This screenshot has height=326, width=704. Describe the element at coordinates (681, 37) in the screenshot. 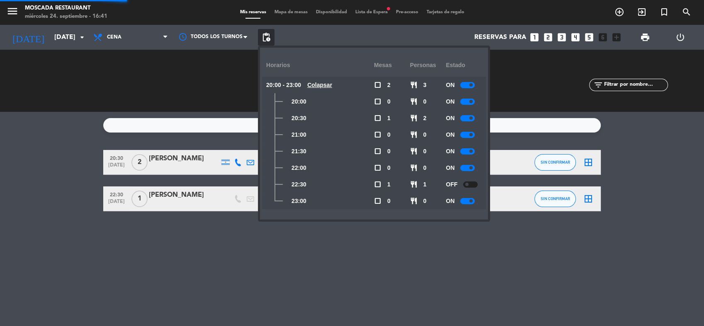

I see `i: power_settings_new` at that location.